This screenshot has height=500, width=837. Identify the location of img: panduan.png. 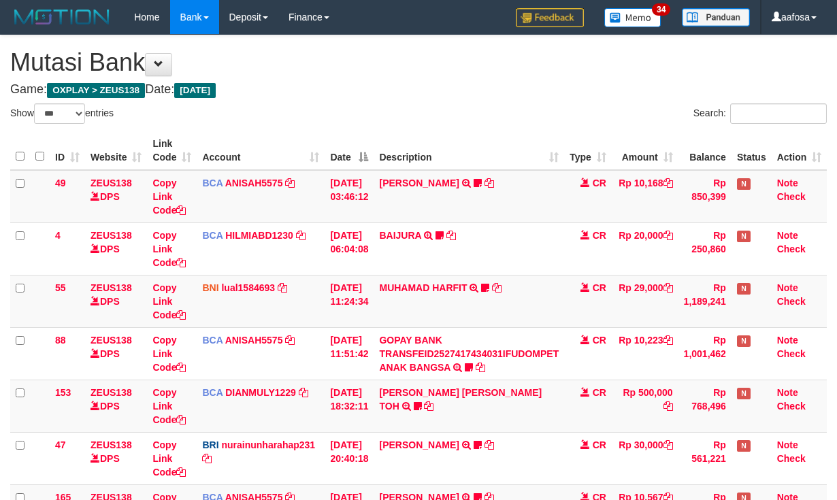
(716, 17).